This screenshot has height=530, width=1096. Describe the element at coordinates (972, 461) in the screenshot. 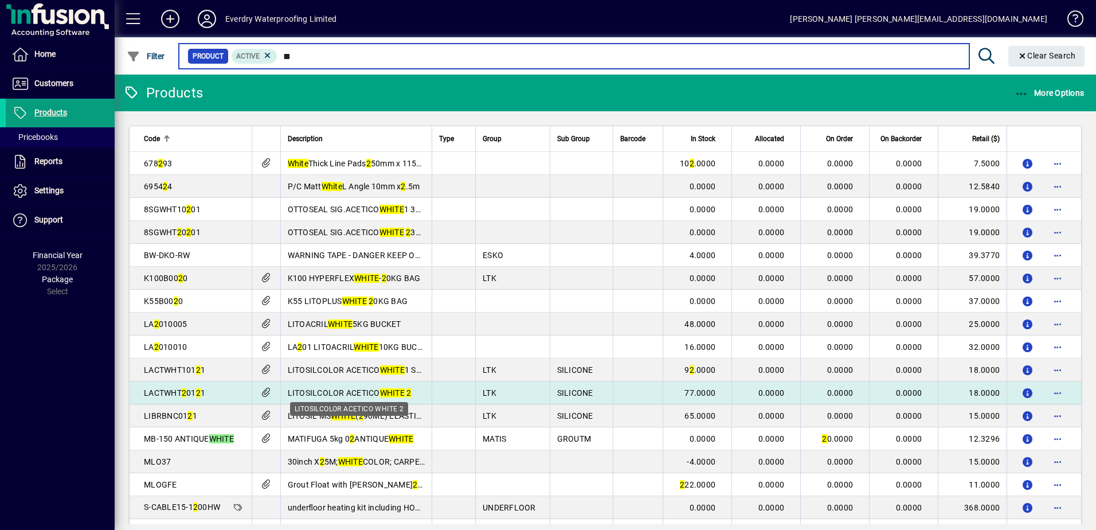

I see `td: 15.0000` at that location.